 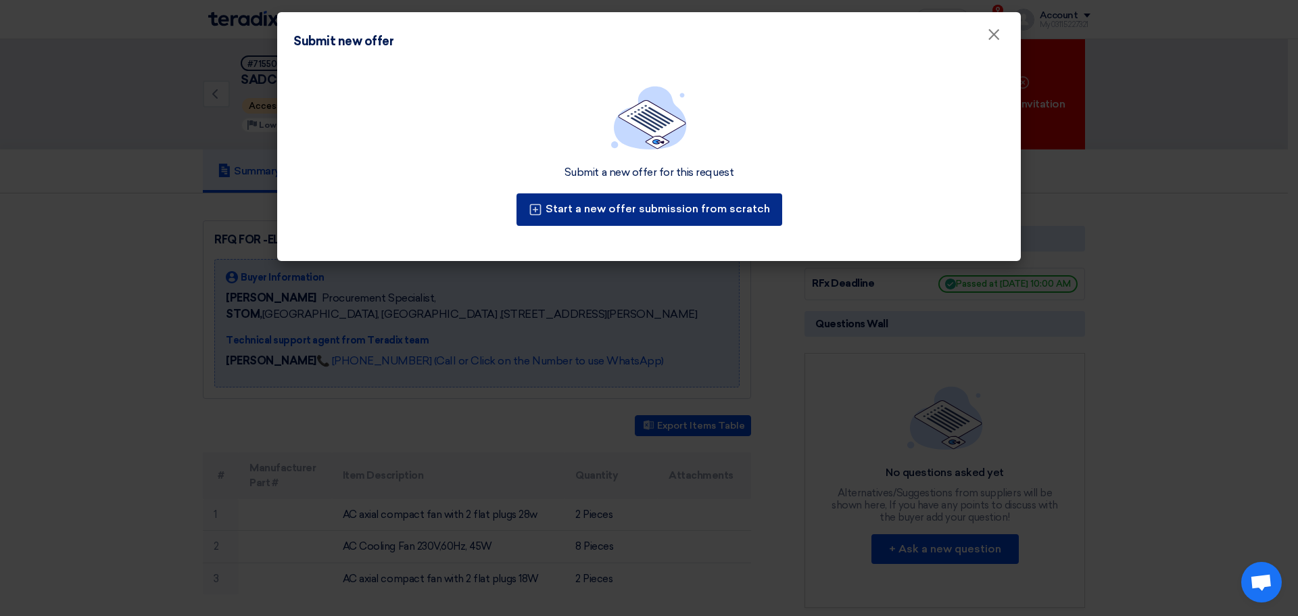 I want to click on button: Close, so click(x=994, y=35).